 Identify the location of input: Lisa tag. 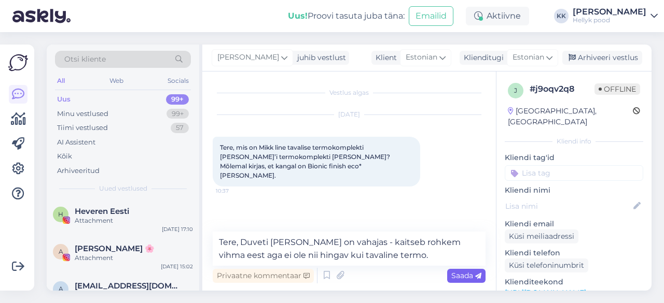
(573, 173).